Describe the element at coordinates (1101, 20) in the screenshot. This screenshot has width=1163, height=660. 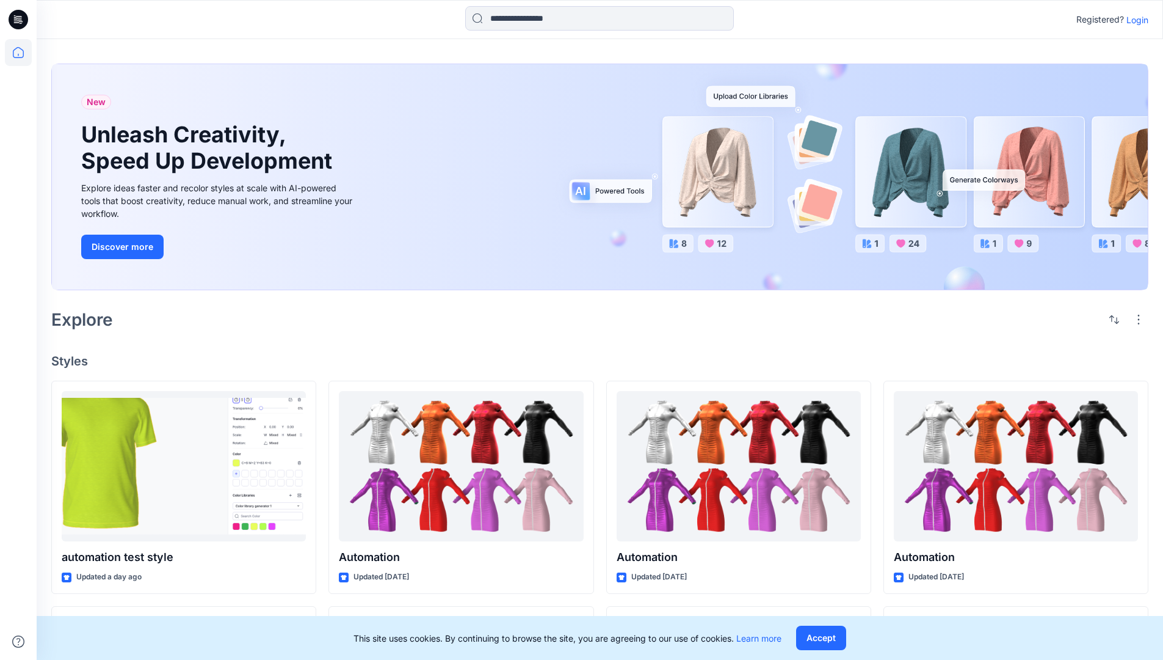
I see `p: Registered?` at that location.